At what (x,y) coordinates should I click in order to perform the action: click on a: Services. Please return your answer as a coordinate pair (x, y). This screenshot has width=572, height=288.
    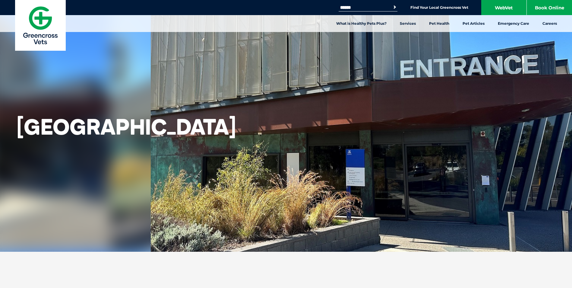
    Looking at the image, I should click on (408, 24).